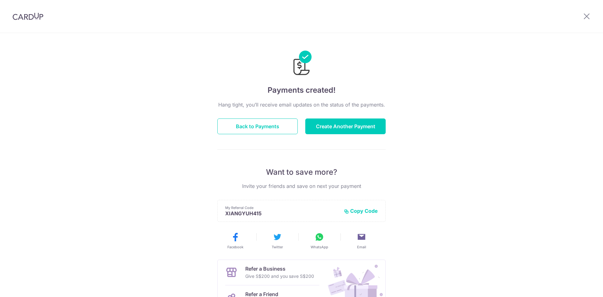 The width and height of the screenshot is (603, 297). What do you see at coordinates (282, 208) in the screenshot?
I see `p: My Referral Code` at bounding box center [282, 208].